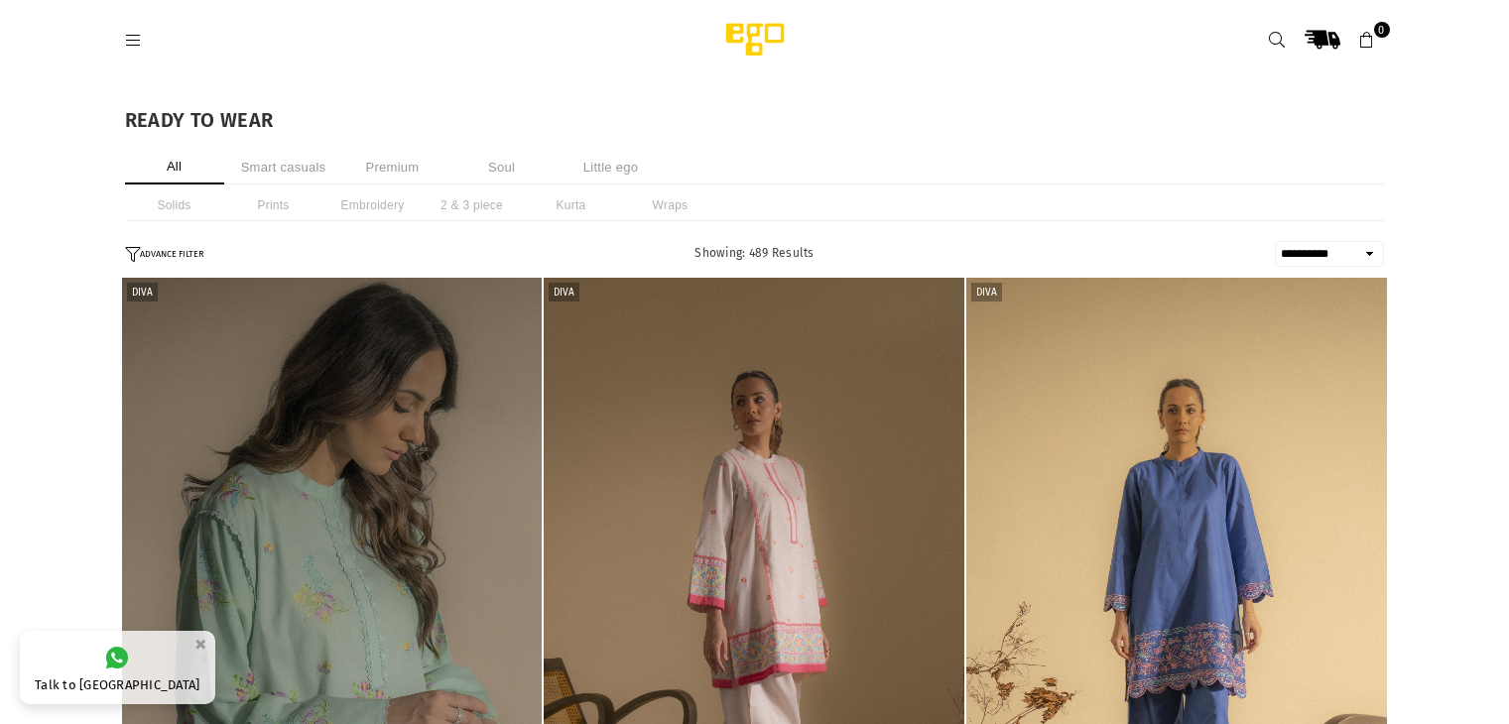 The image size is (1509, 724). What do you see at coordinates (755, 120) in the screenshot?
I see `h1: READY TO WEAR` at bounding box center [755, 120].